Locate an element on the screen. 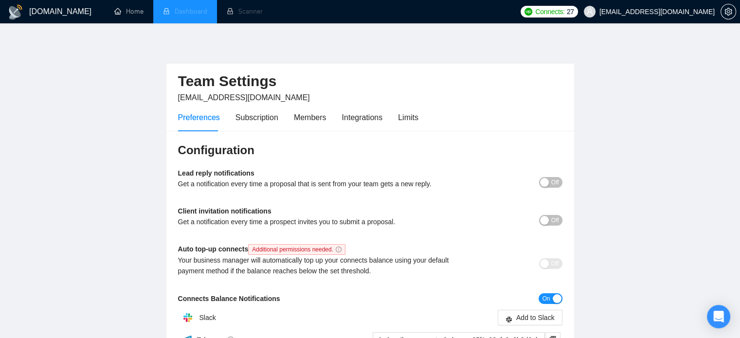 The image size is (740, 338). b: Client invitation notifications is located at coordinates (225, 211).